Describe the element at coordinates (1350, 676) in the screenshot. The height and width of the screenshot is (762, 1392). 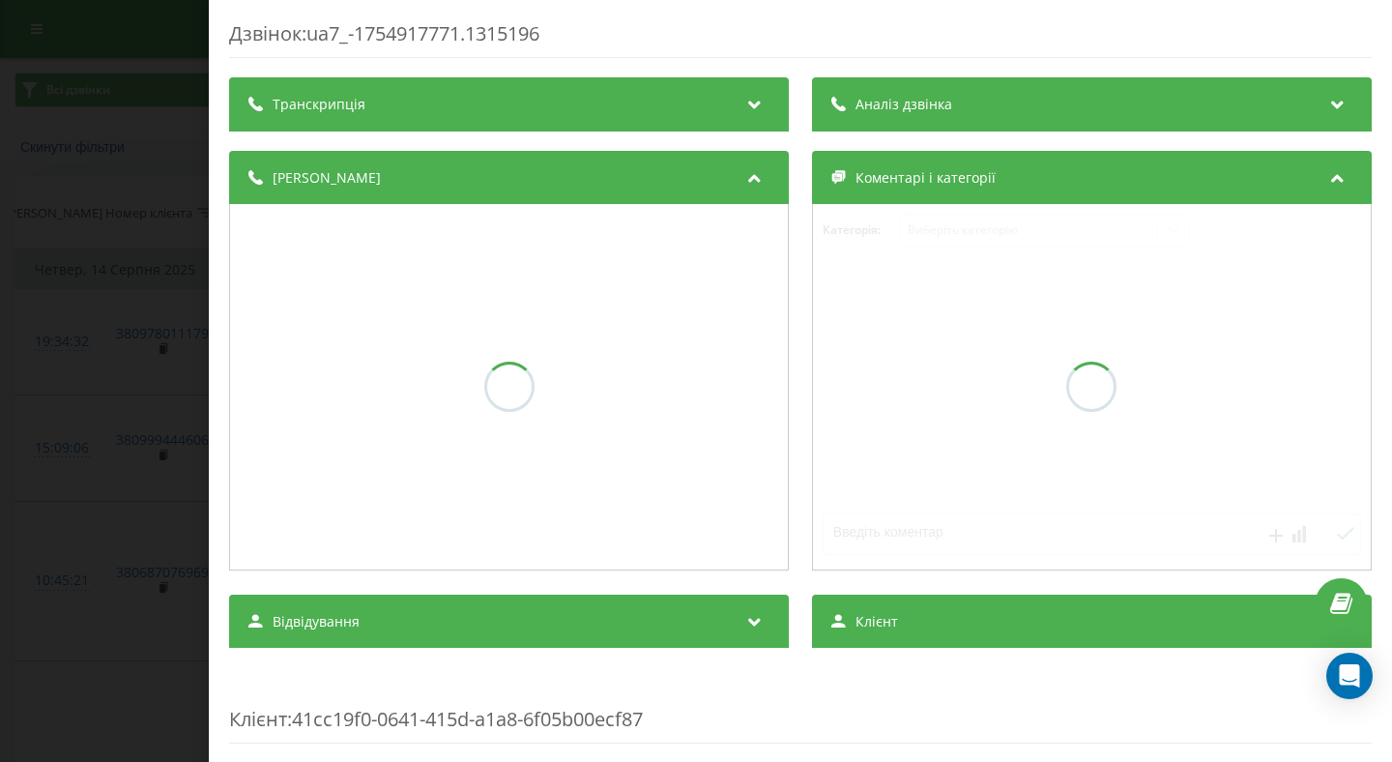
I see `div: Open Intercom Messenger` at that location.